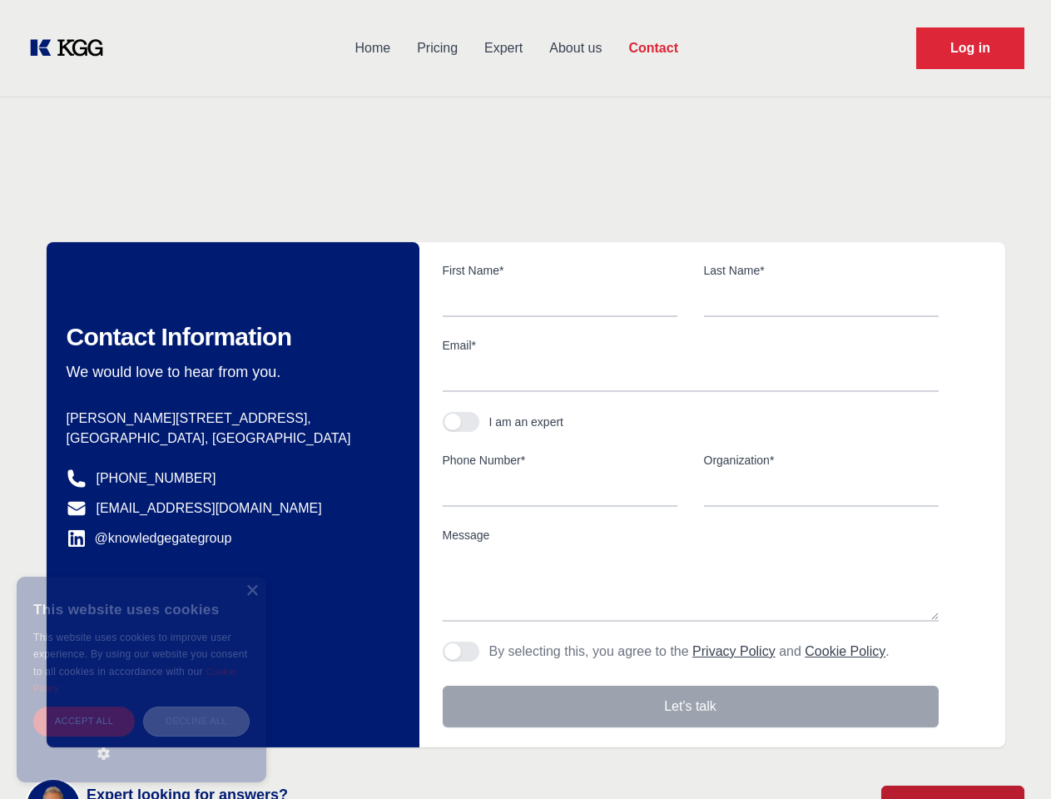 The width and height of the screenshot is (1051, 799). Describe the element at coordinates (149, 539) in the screenshot. I see `a: @knowledgegategroup` at that location.